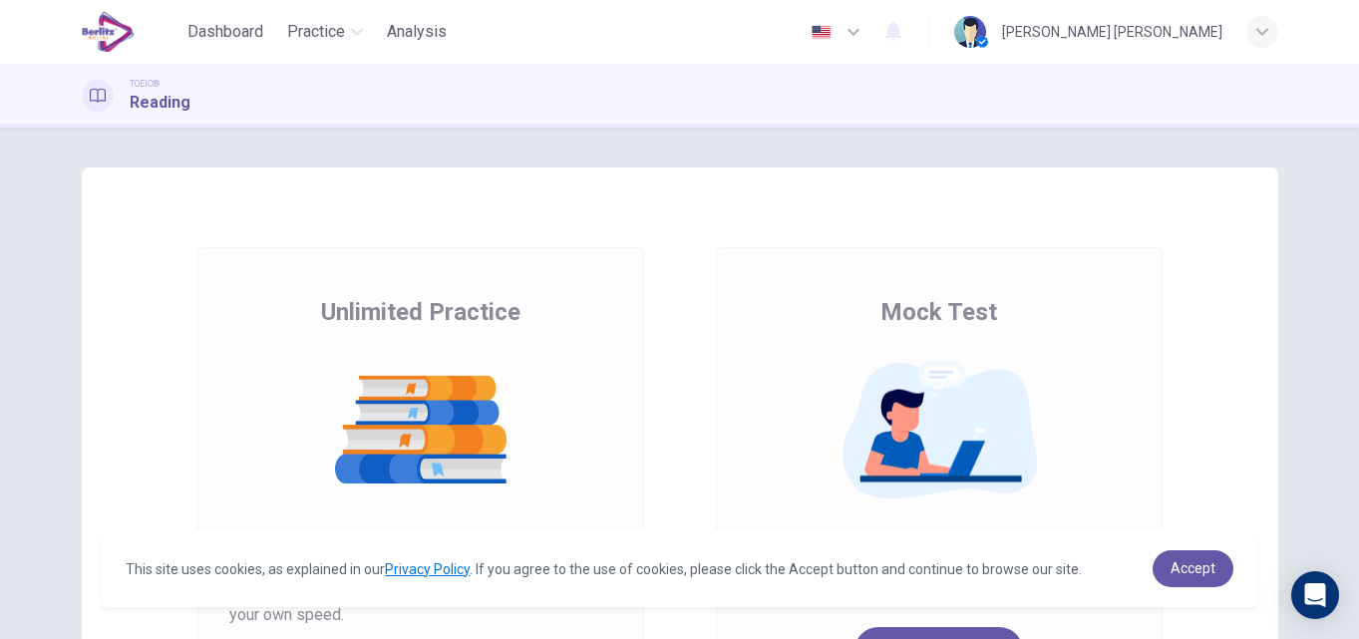 Image resolution: width=1359 pixels, height=639 pixels. What do you see at coordinates (316, 32) in the screenshot?
I see `span: Practice` at bounding box center [316, 32].